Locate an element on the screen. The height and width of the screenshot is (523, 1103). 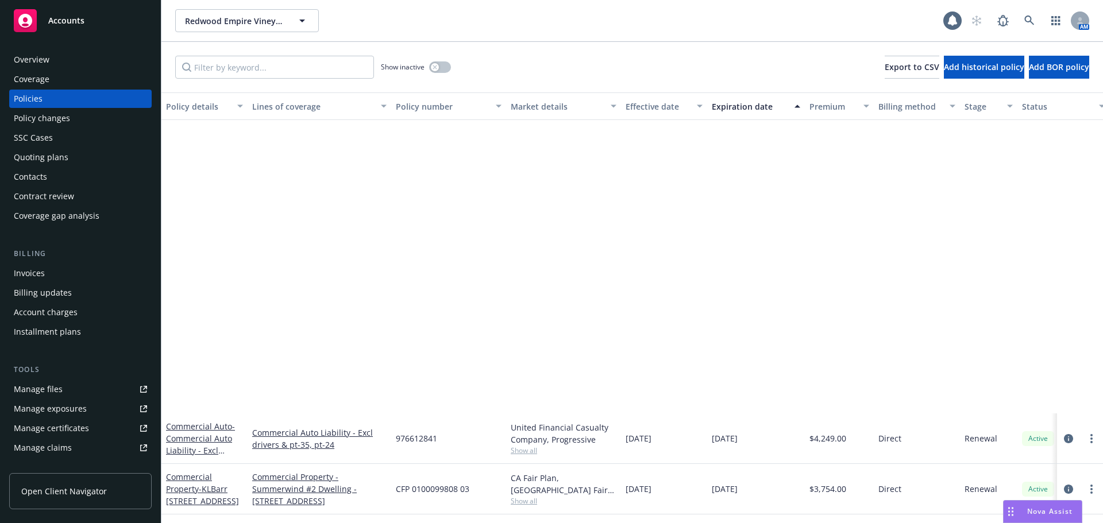
div: Effective date is located at coordinates (658, 106).